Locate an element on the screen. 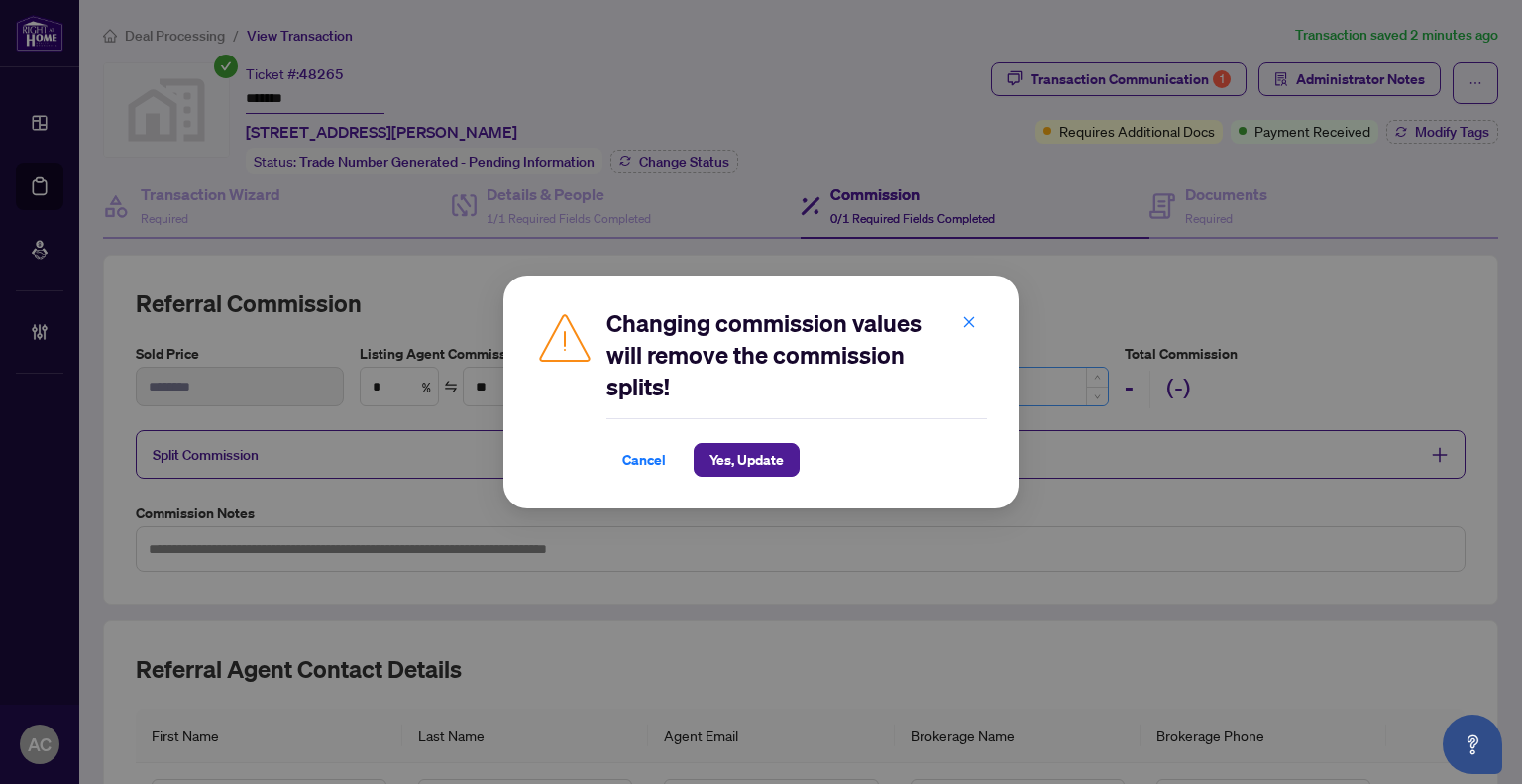 This screenshot has width=1522, height=784. span: Cancel is located at coordinates (644, 460).